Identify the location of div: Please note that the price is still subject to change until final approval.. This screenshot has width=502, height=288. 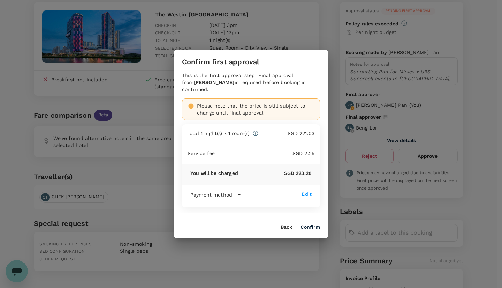
(256, 109).